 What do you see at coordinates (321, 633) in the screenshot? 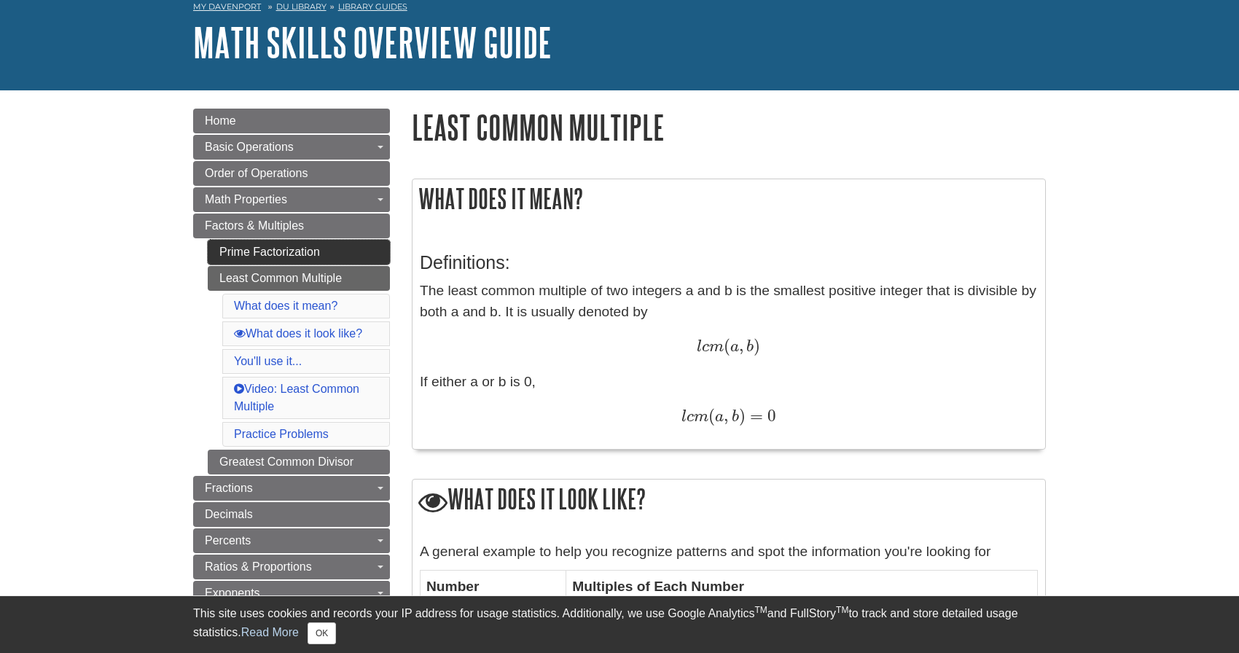
I see `button: Close` at bounding box center [321, 633].